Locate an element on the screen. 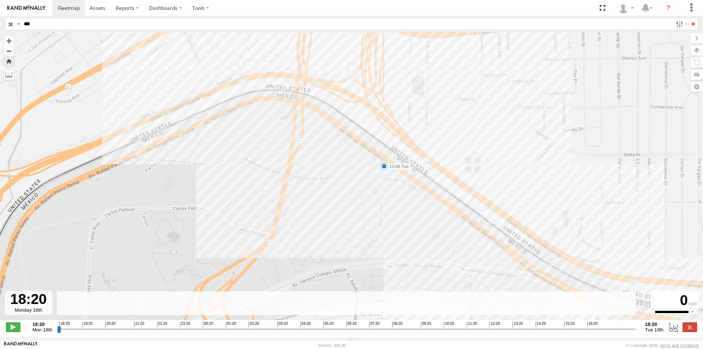 The height and width of the screenshot is (349, 703). div: © Copyright 2025 - is located at coordinates (662, 345).